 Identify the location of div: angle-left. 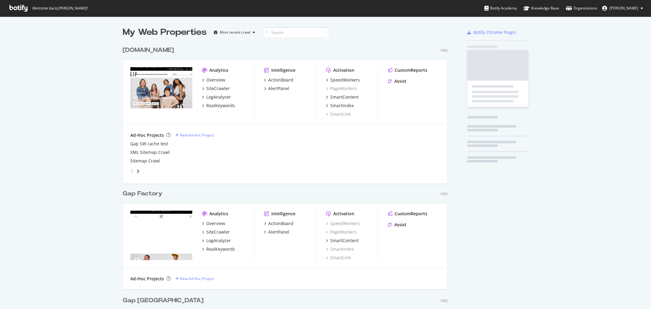
(132, 171).